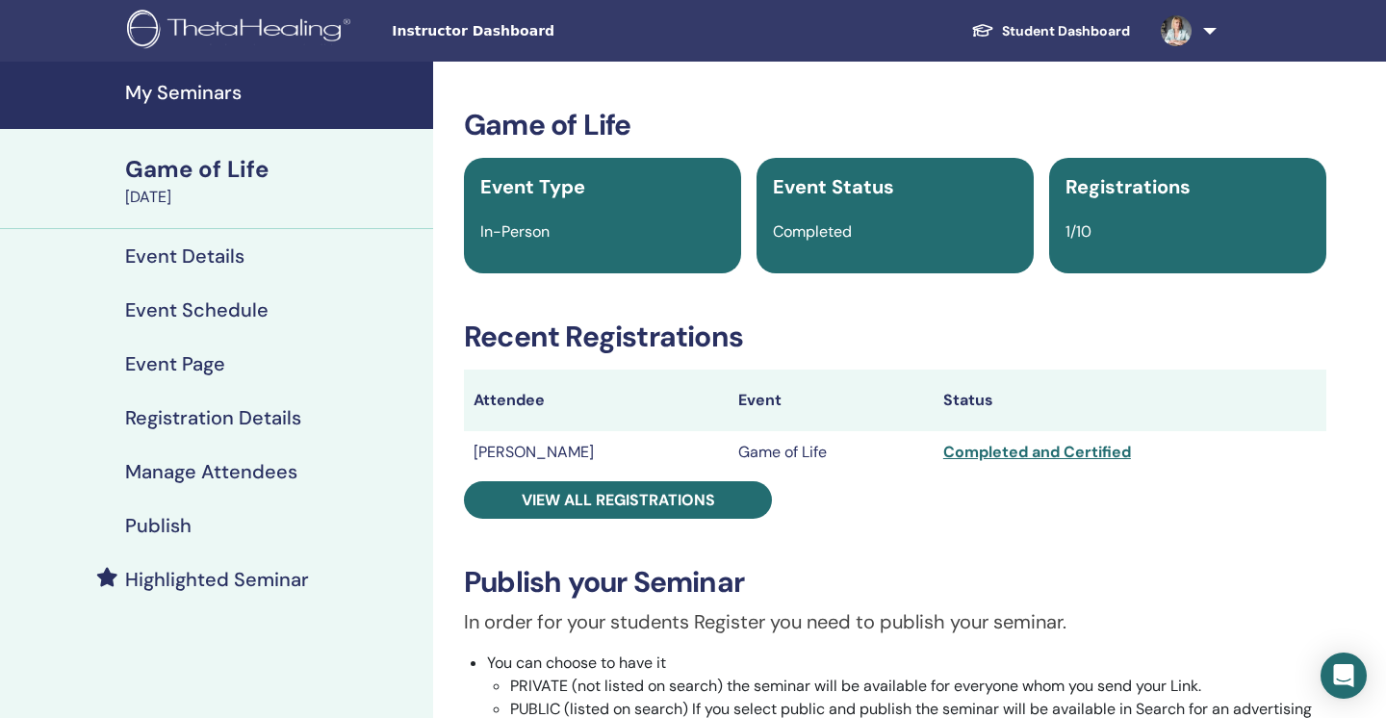 Image resolution: width=1386 pixels, height=718 pixels. What do you see at coordinates (1176, 31) in the screenshot?
I see `img: default.jpg` at bounding box center [1176, 31].